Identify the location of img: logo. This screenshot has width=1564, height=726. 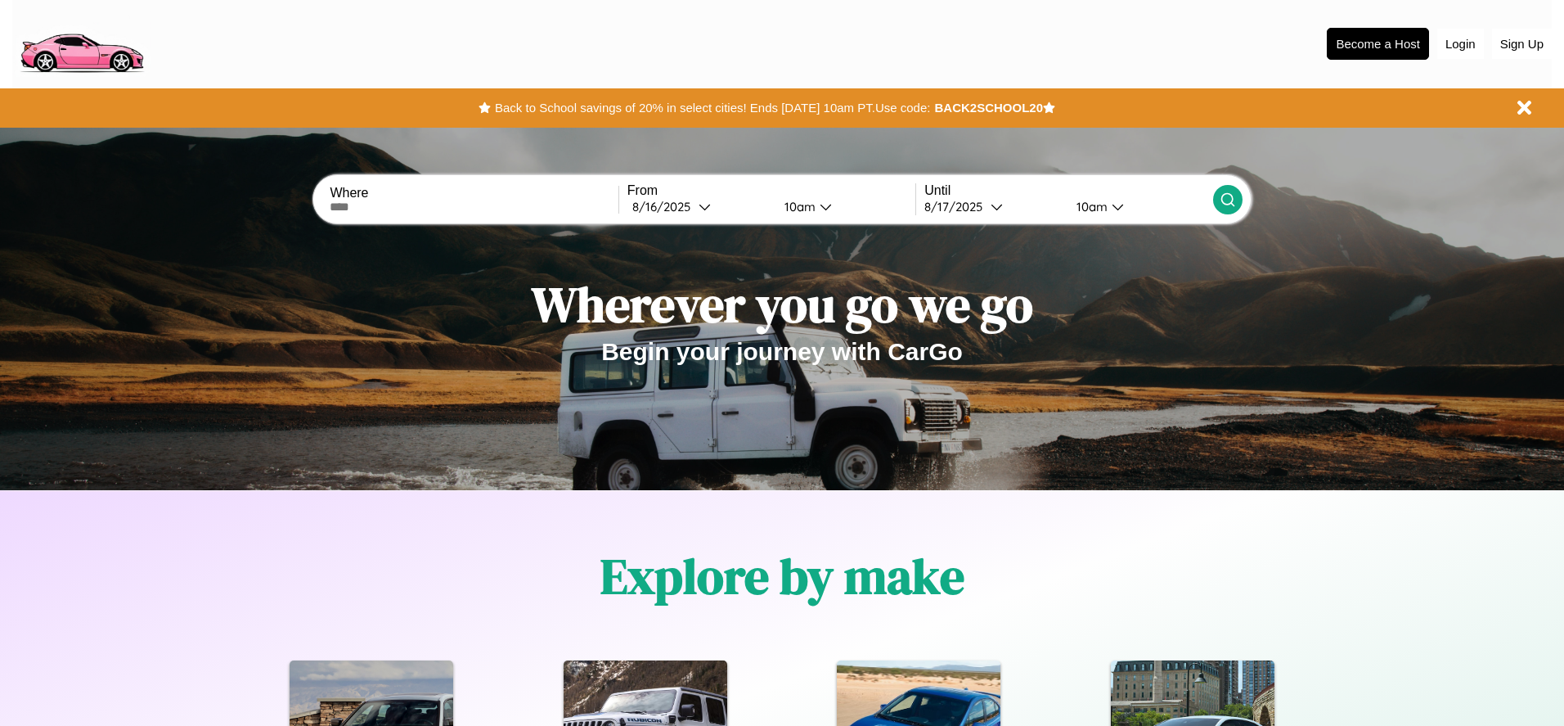
(81, 43).